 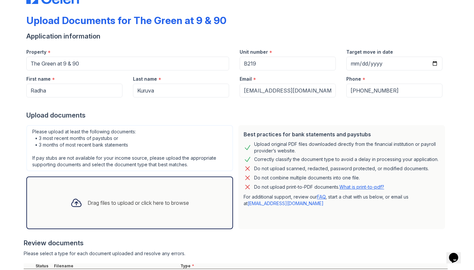 I want to click on a: What is print-to-pdf?, so click(x=362, y=187).